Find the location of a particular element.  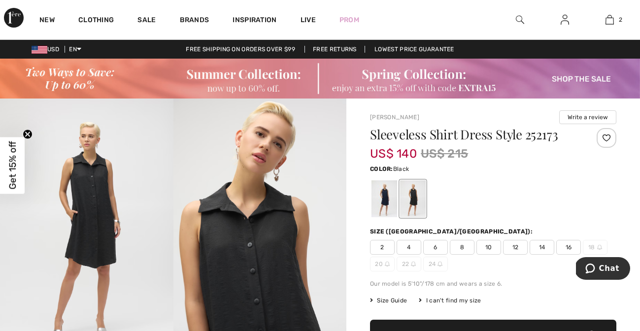

span: US$ 215 is located at coordinates (444, 154).